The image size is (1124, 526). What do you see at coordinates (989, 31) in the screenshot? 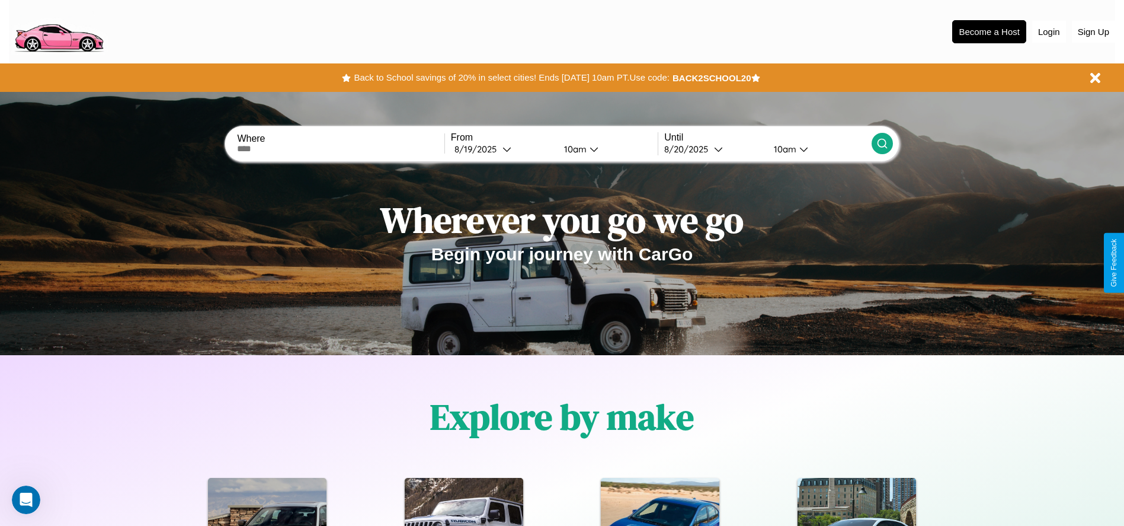
I see `button: Become a Host` at bounding box center [989, 31].